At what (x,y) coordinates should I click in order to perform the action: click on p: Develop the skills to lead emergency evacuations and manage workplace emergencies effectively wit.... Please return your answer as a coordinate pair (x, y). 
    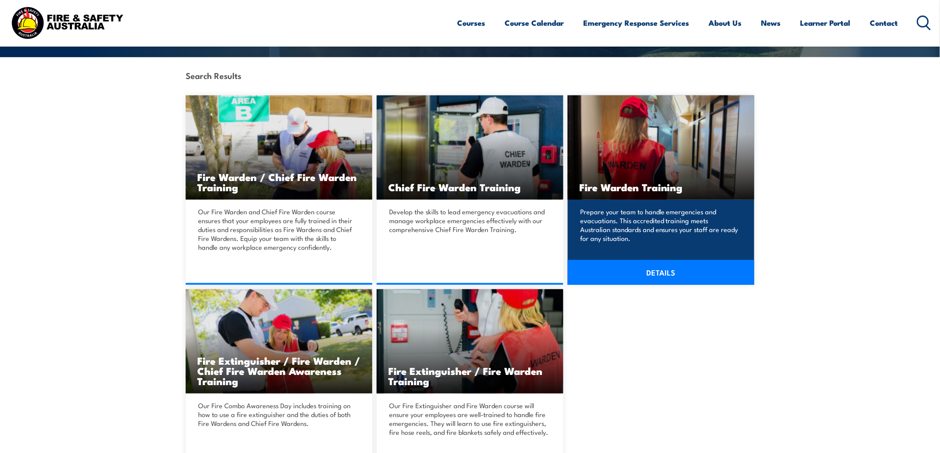
    Looking at the image, I should click on (468, 221).